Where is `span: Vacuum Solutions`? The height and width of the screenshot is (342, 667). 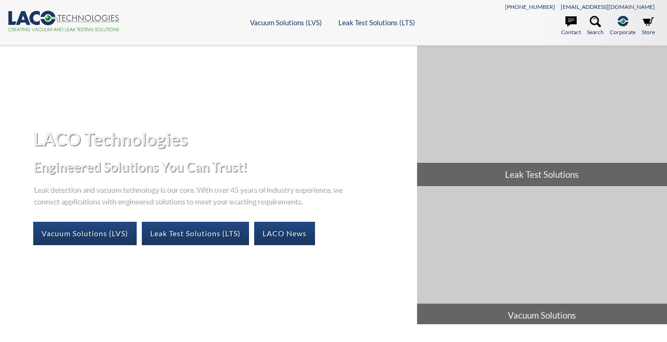
span: Vacuum Solutions is located at coordinates (542, 316).